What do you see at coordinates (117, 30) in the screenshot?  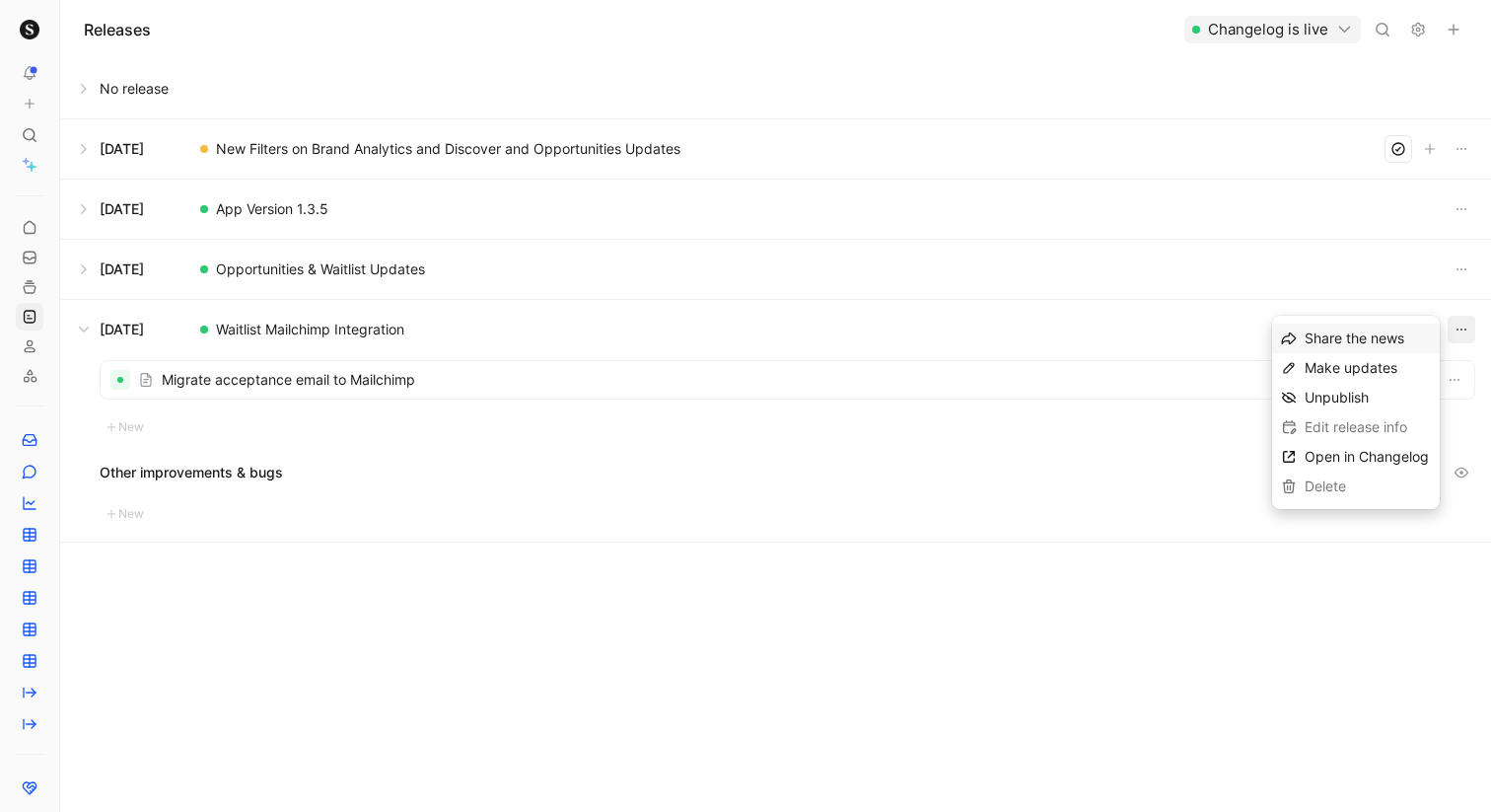 I see `h1: Releases` at bounding box center [117, 30].